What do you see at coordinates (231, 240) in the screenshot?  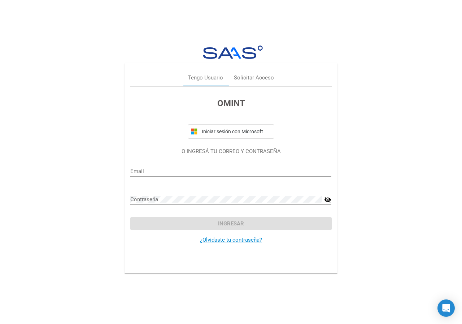 I see `a: ¿Olvidaste tu contraseña?` at bounding box center [231, 240].